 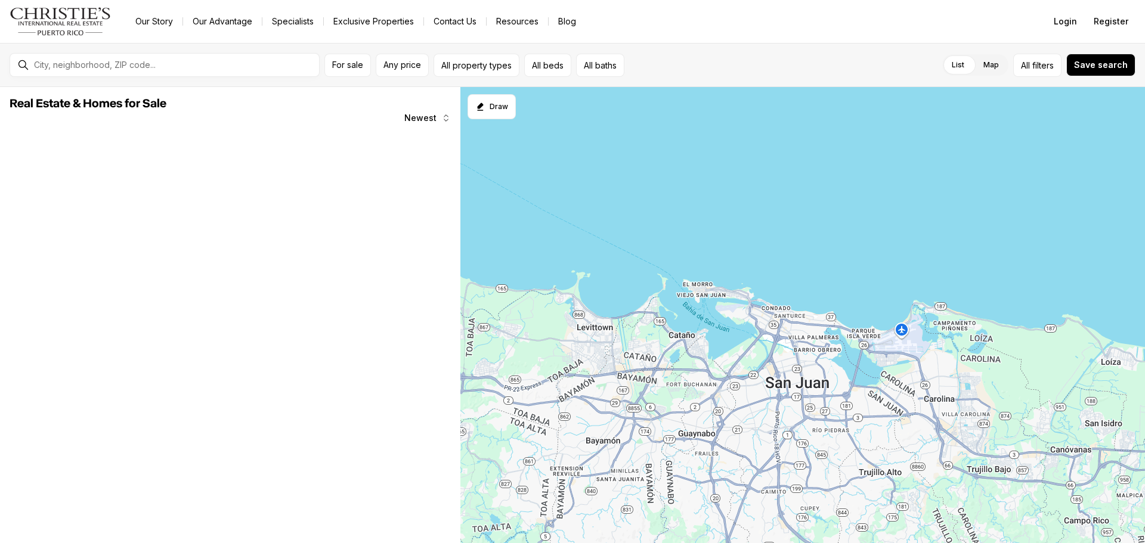 What do you see at coordinates (1065, 21) in the screenshot?
I see `button: Login` at bounding box center [1065, 21].